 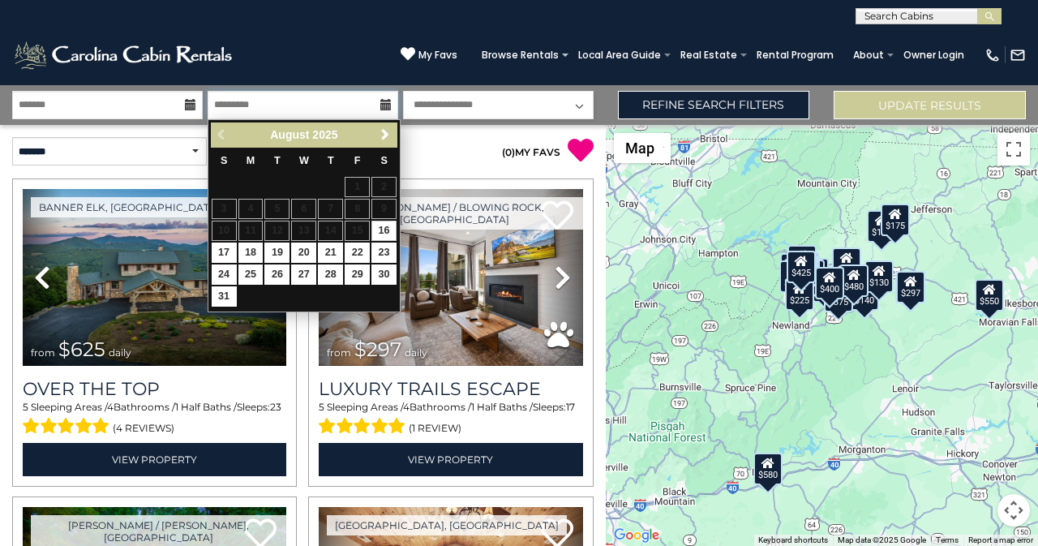 What do you see at coordinates (224, 274) in the screenshot?
I see `a: 24` at bounding box center [224, 274].